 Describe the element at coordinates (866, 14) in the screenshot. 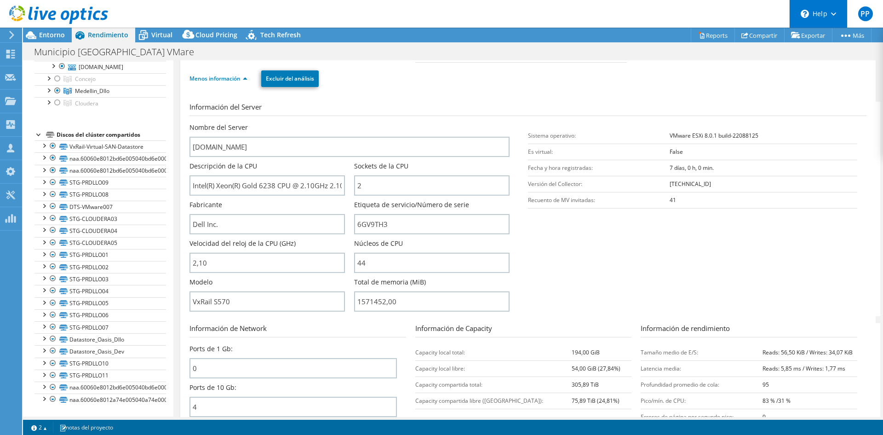

I see `span: PP` at that location.